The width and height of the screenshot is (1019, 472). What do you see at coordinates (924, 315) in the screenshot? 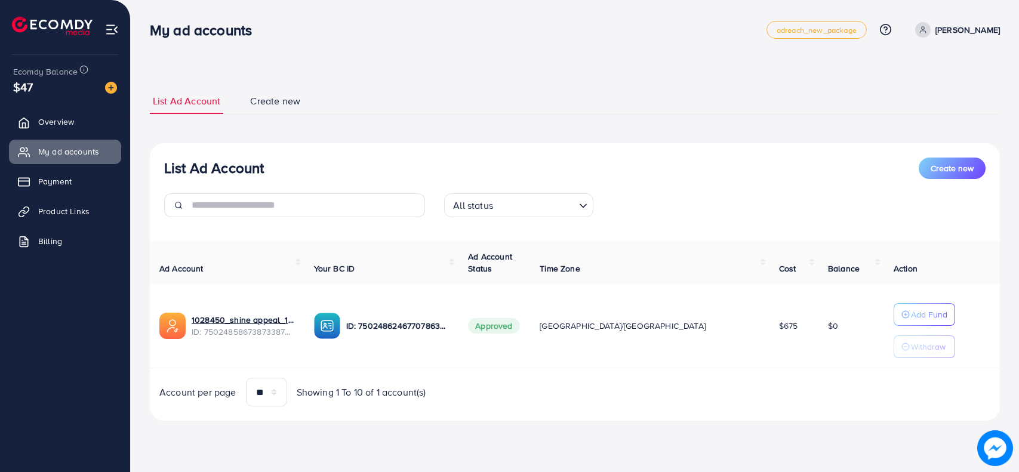
I see `button: Add Fund` at bounding box center [924, 315].